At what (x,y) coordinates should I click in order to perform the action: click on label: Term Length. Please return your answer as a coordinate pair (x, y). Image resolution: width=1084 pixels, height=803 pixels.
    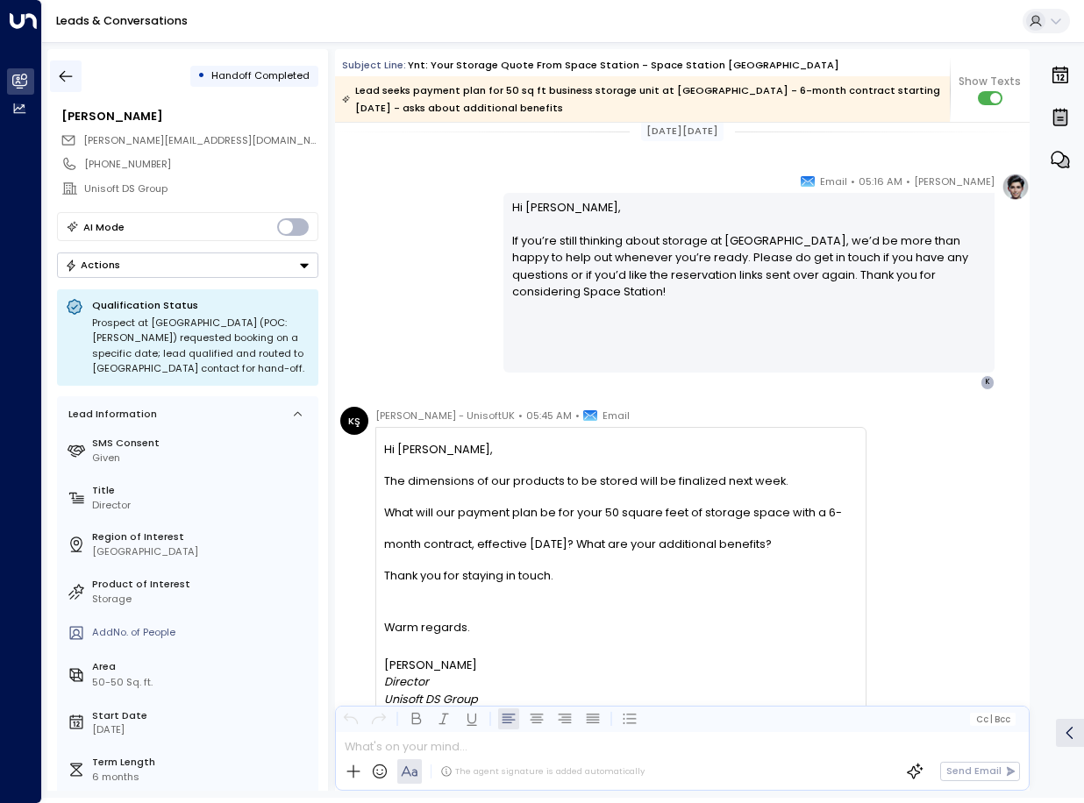
    Looking at the image, I should click on (202, 762).